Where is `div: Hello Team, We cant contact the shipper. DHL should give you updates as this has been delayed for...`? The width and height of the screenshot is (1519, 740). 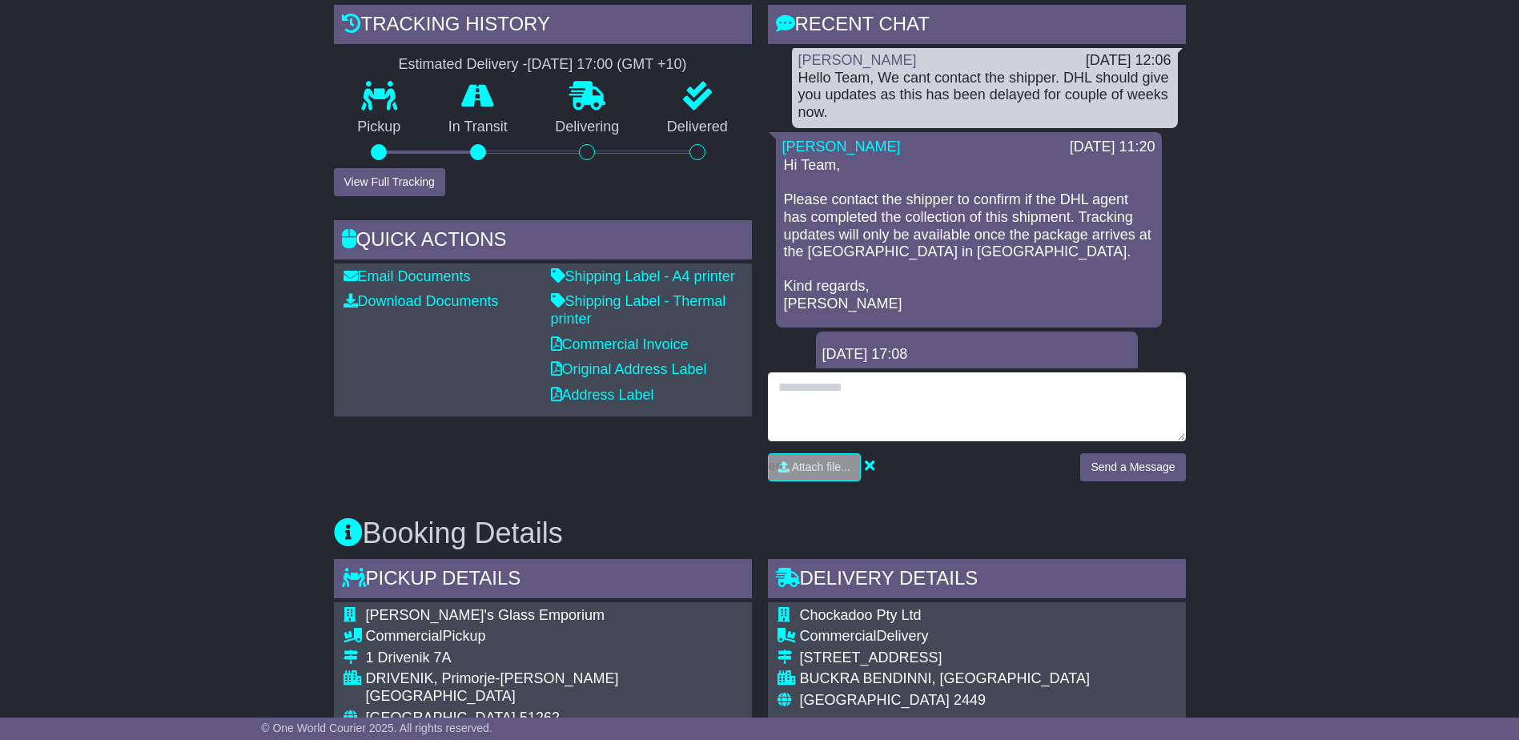
div: Hello Team, We cant contact the shipper. DHL should give you updates as this has been delayed for... is located at coordinates (985, 95).